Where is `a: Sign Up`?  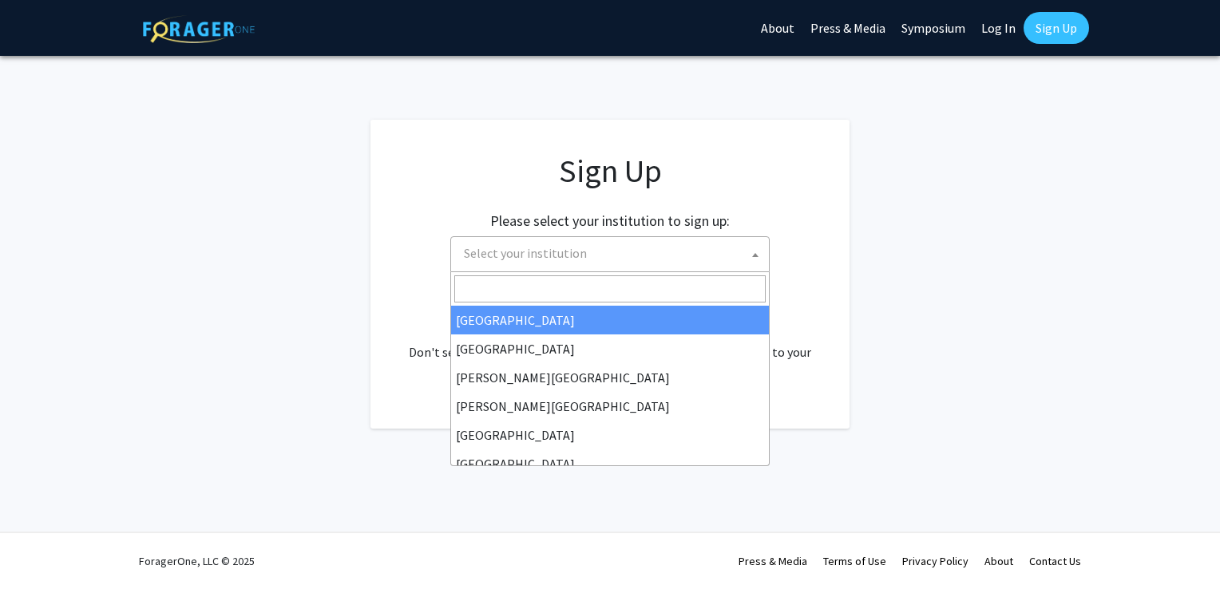
a: Sign Up is located at coordinates (1056, 28).